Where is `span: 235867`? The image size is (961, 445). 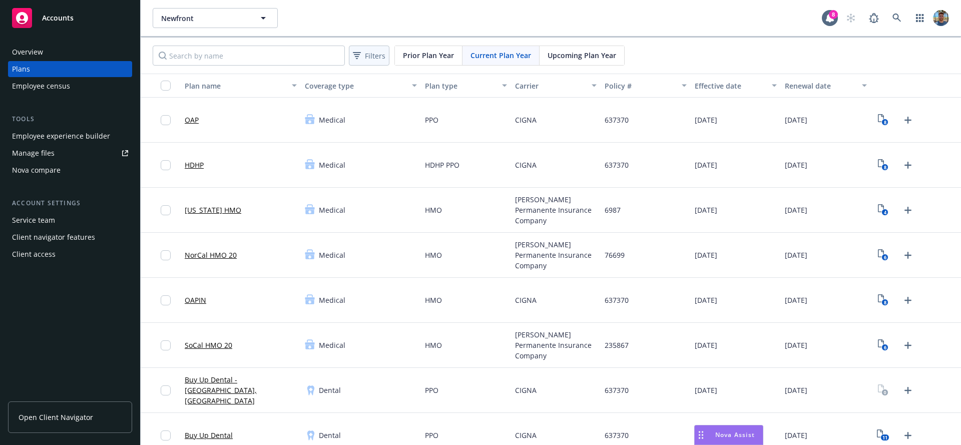
span: 235867 is located at coordinates (617, 345).